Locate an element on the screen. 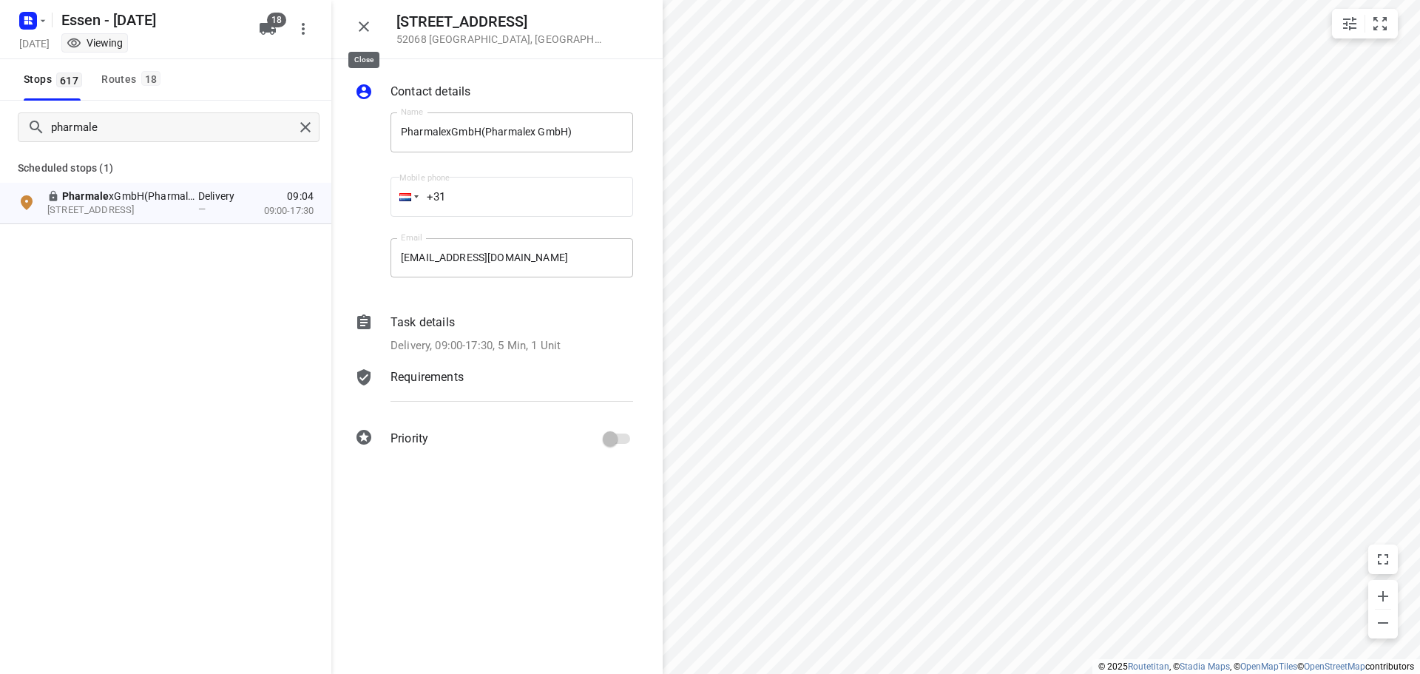  div: Task detailsDelivery, 09:00-17:30, 5 Min, 1 Unit is located at coordinates (494, 334).